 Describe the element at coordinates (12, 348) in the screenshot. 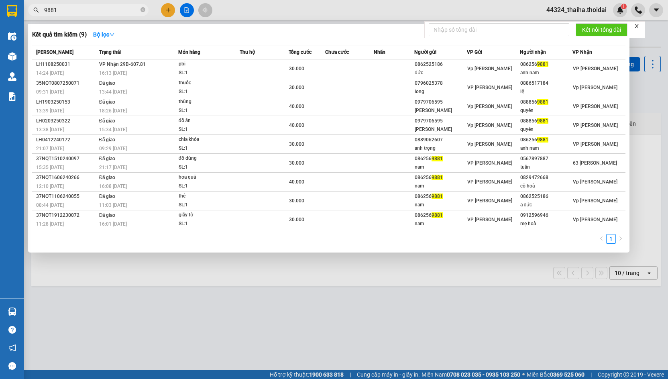

I see `span: notification` at that location.